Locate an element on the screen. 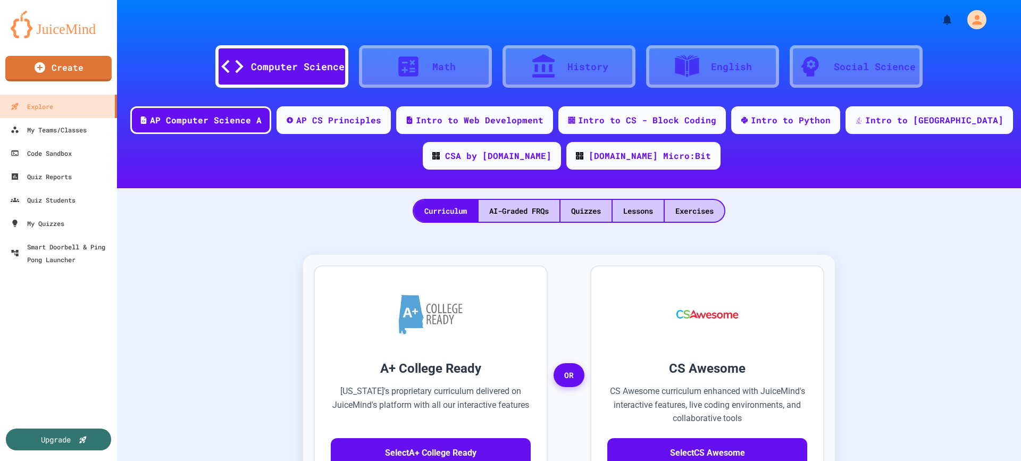 The image size is (1021, 461). div: History is located at coordinates (588, 66).